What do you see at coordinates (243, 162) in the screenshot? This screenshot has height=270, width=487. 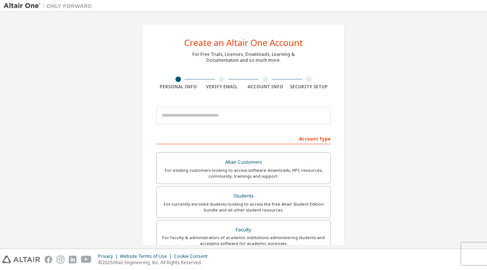 I see `div: Altair Customers` at bounding box center [243, 162].